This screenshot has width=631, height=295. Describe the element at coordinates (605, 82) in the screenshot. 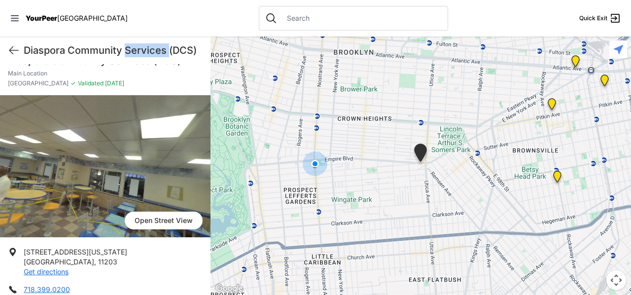

I see `div: HELP Women's Shelter and Intake Center` at that location.